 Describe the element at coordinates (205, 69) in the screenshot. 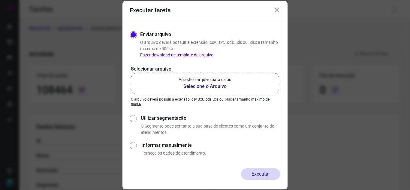

I see `p: Selecionar arquivo` at that location.